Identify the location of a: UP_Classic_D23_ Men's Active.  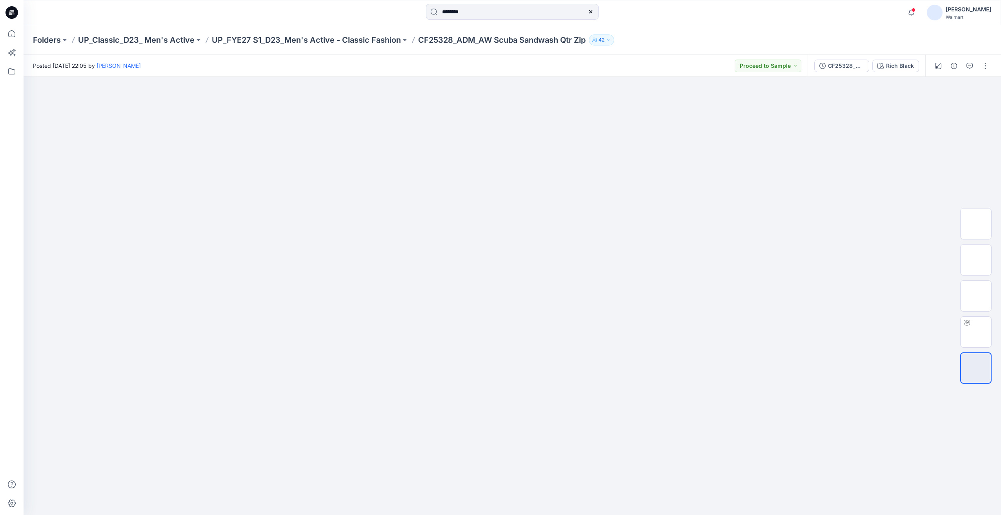
(136, 40).